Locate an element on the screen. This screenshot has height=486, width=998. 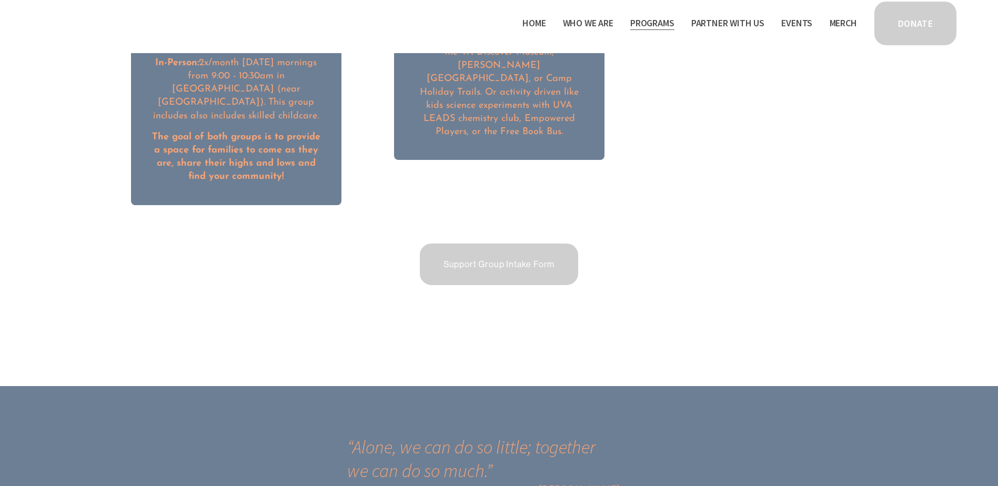
a: Home is located at coordinates (534, 23).